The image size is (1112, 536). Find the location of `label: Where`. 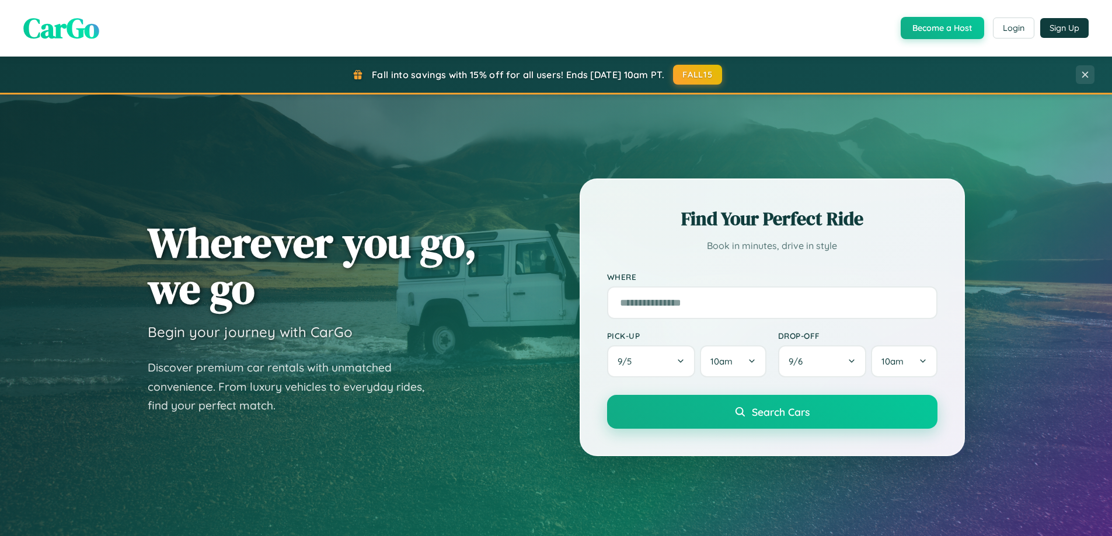

label: Where is located at coordinates (772, 277).